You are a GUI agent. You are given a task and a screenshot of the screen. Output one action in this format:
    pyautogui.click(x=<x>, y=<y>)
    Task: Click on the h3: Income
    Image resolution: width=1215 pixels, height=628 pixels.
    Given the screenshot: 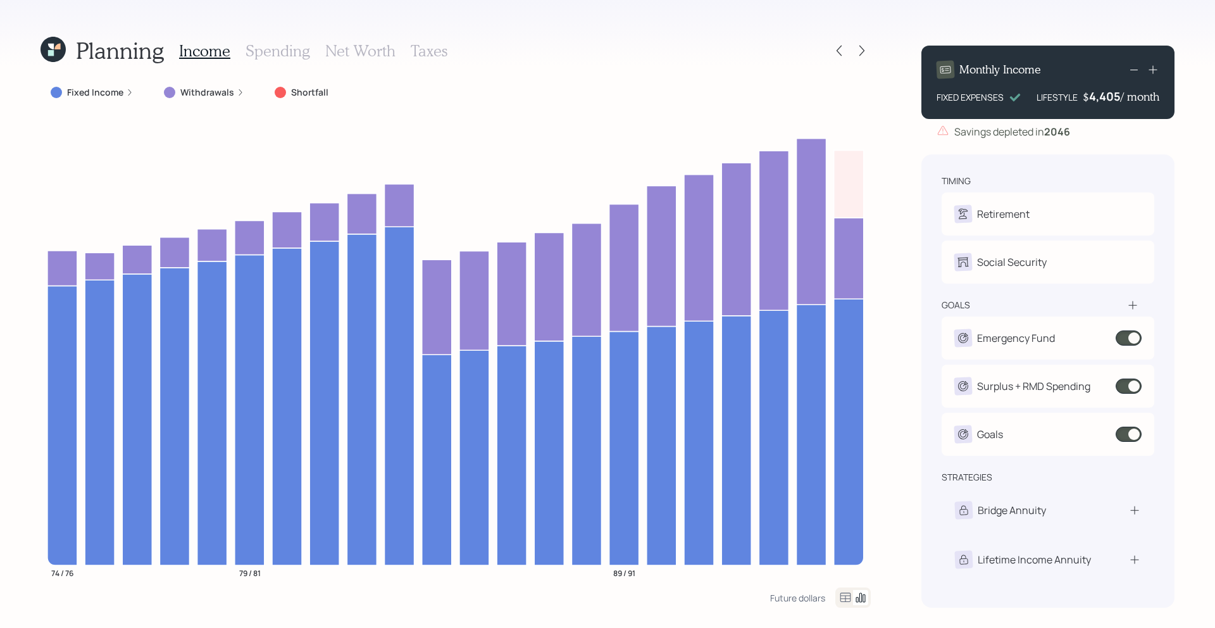 What is the action you would take?
    pyautogui.click(x=204, y=51)
    